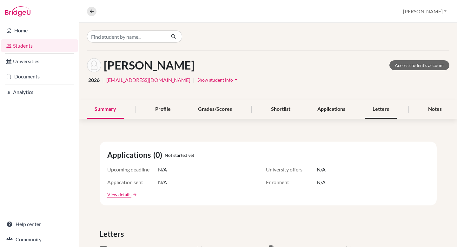 This screenshot has width=457, height=247. Describe the element at coordinates (215, 80) in the screenshot. I see `span: Show student info` at that location.